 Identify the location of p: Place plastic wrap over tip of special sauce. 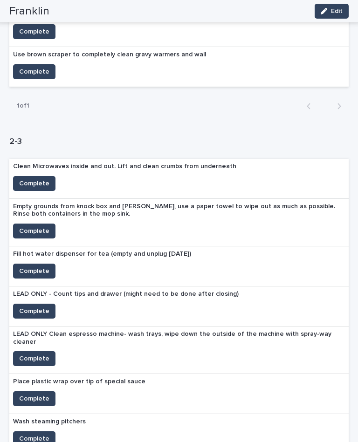
(79, 381).